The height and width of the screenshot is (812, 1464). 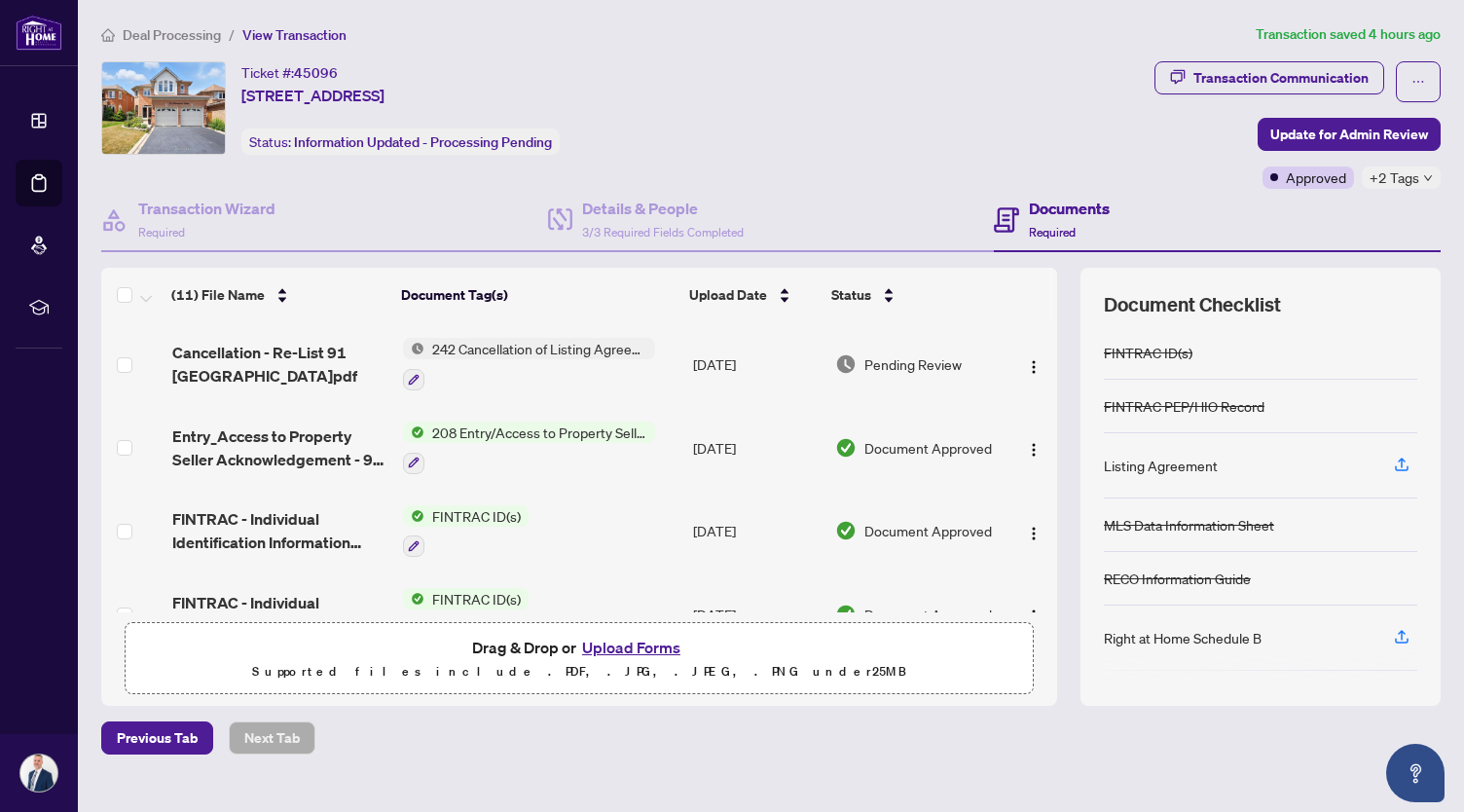 I want to click on button: Update for Admin Review, so click(x=1350, y=134).